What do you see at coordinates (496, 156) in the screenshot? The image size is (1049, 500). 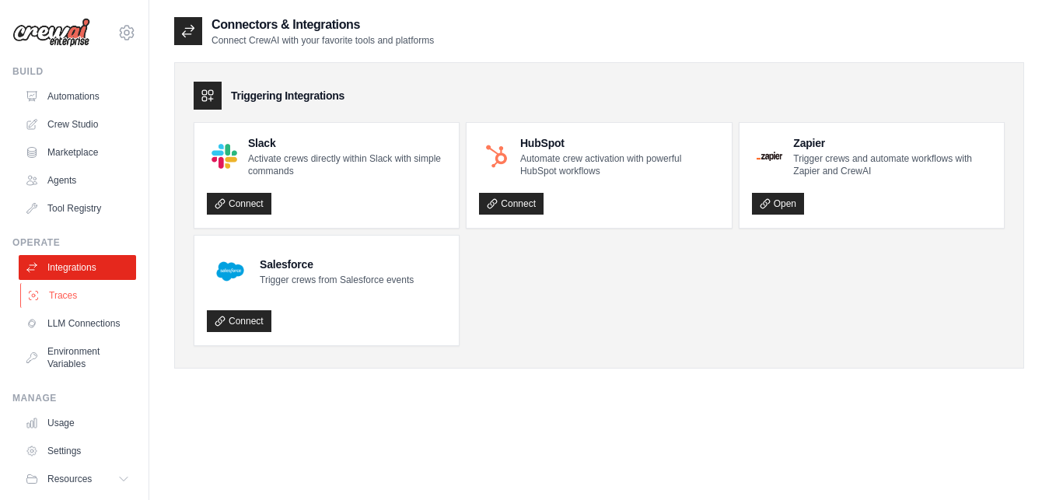 I see `img: HubSpot Logo` at bounding box center [496, 156].